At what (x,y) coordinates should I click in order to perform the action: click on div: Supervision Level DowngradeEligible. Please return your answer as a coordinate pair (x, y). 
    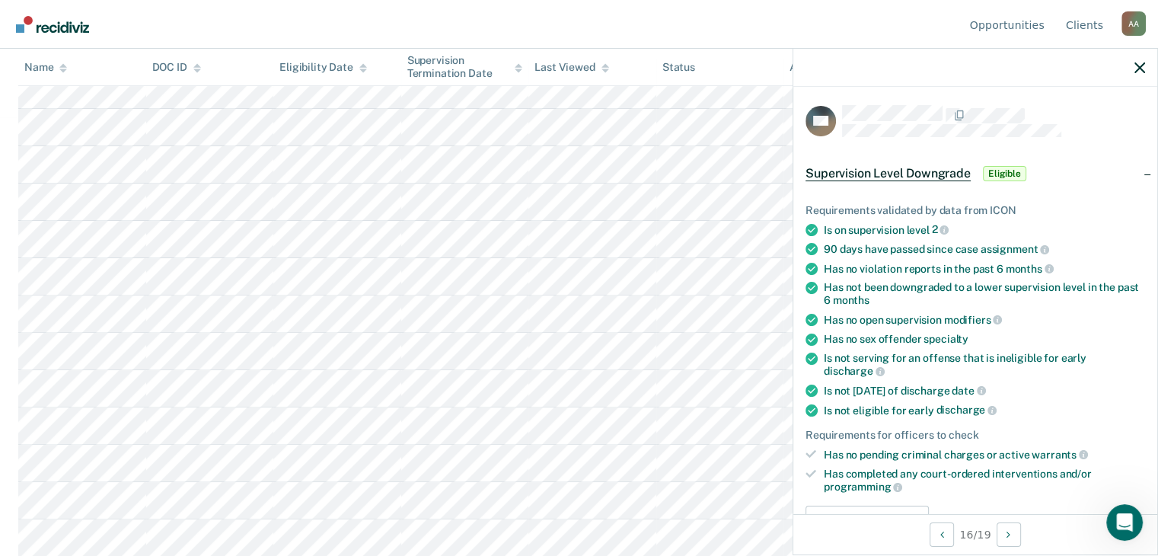
    Looking at the image, I should click on (975, 174).